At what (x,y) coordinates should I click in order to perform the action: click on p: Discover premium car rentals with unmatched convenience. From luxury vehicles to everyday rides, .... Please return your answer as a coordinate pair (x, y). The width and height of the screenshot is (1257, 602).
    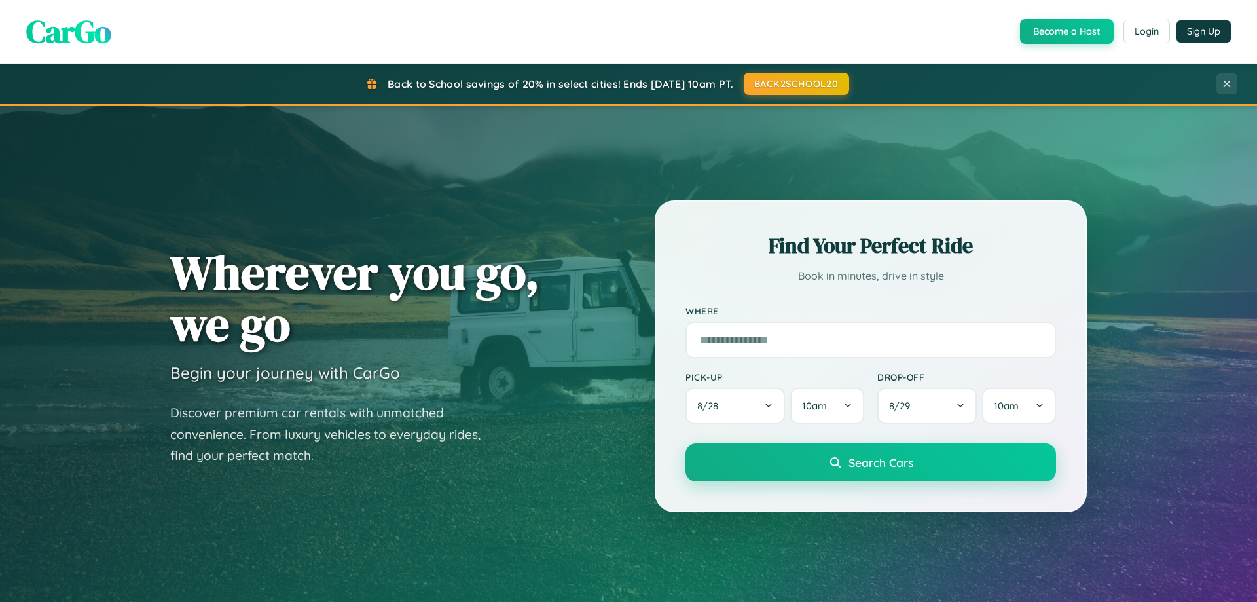
    Looking at the image, I should click on (334, 434).